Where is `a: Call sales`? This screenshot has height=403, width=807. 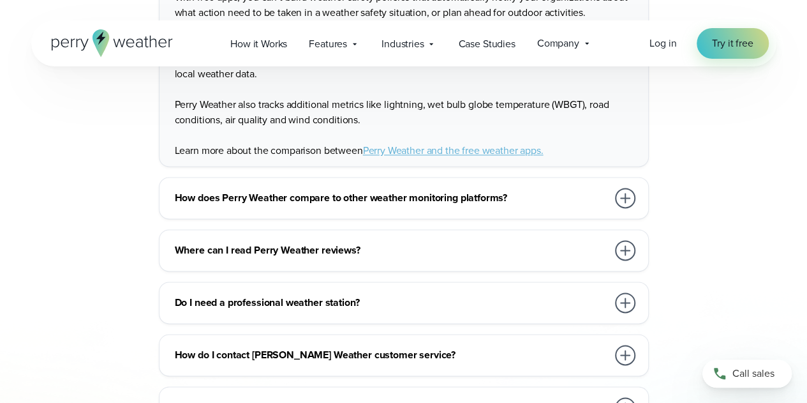 a: Call sales is located at coordinates (747, 373).